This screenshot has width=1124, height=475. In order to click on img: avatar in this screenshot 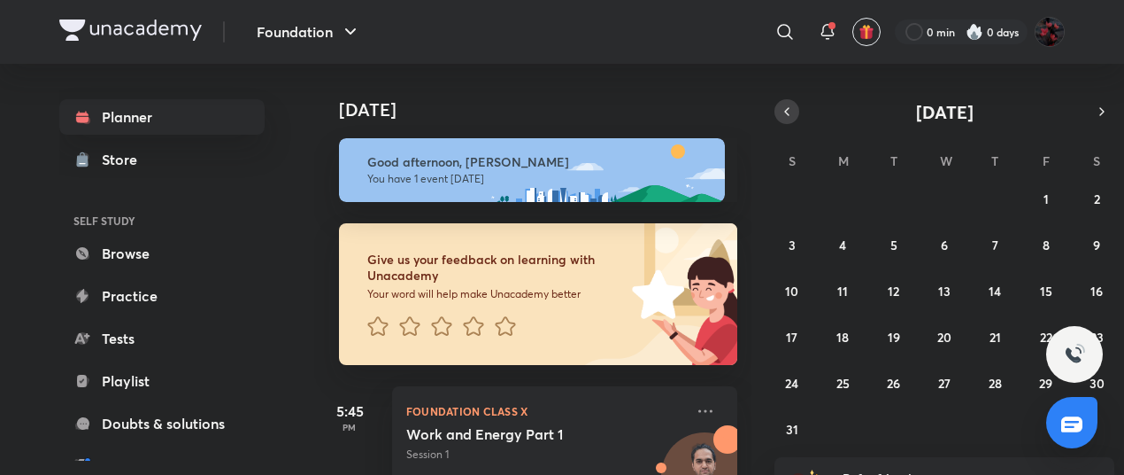, I will do `click(867, 32)`.